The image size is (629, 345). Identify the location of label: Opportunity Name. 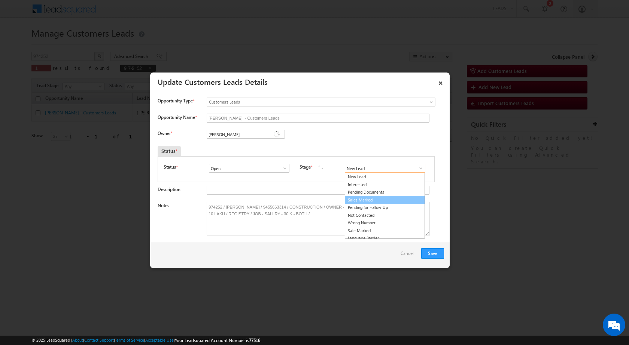
(177, 117).